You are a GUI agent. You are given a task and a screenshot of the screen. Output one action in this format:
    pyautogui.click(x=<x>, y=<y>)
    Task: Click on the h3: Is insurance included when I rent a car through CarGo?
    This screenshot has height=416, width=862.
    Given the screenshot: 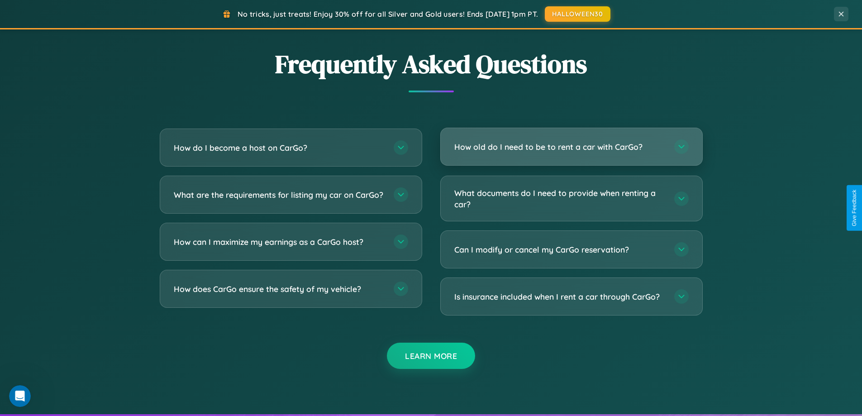 What is the action you would take?
    pyautogui.click(x=560, y=296)
    